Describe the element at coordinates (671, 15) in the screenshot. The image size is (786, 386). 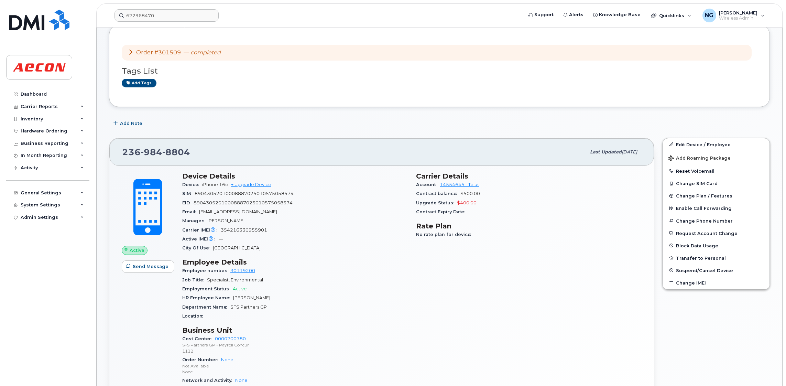
I see `div: Quicklinks` at that location.